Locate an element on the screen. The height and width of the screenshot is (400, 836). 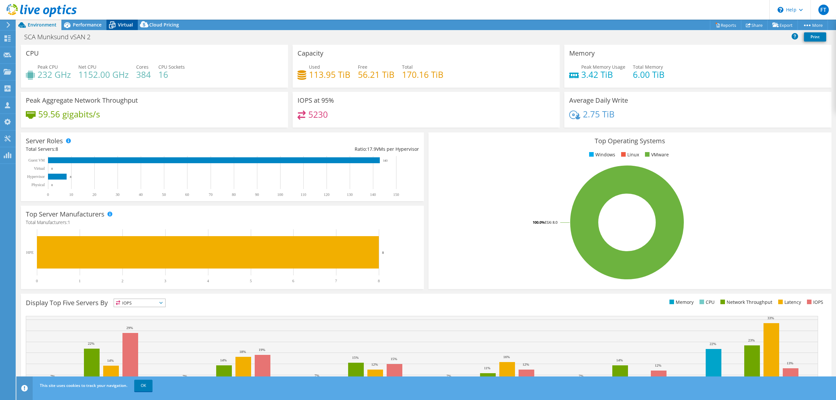
text: 1 is located at coordinates (80, 281).